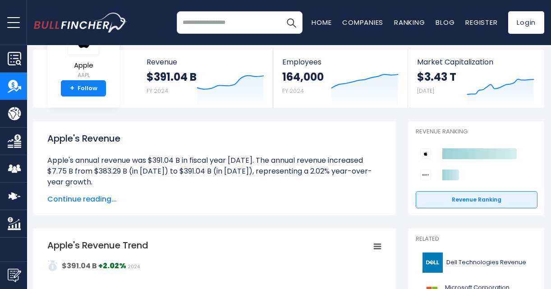 The height and width of the screenshot is (289, 551). What do you see at coordinates (215, 138) in the screenshot?
I see `h1: Apple's Revenue` at bounding box center [215, 138].